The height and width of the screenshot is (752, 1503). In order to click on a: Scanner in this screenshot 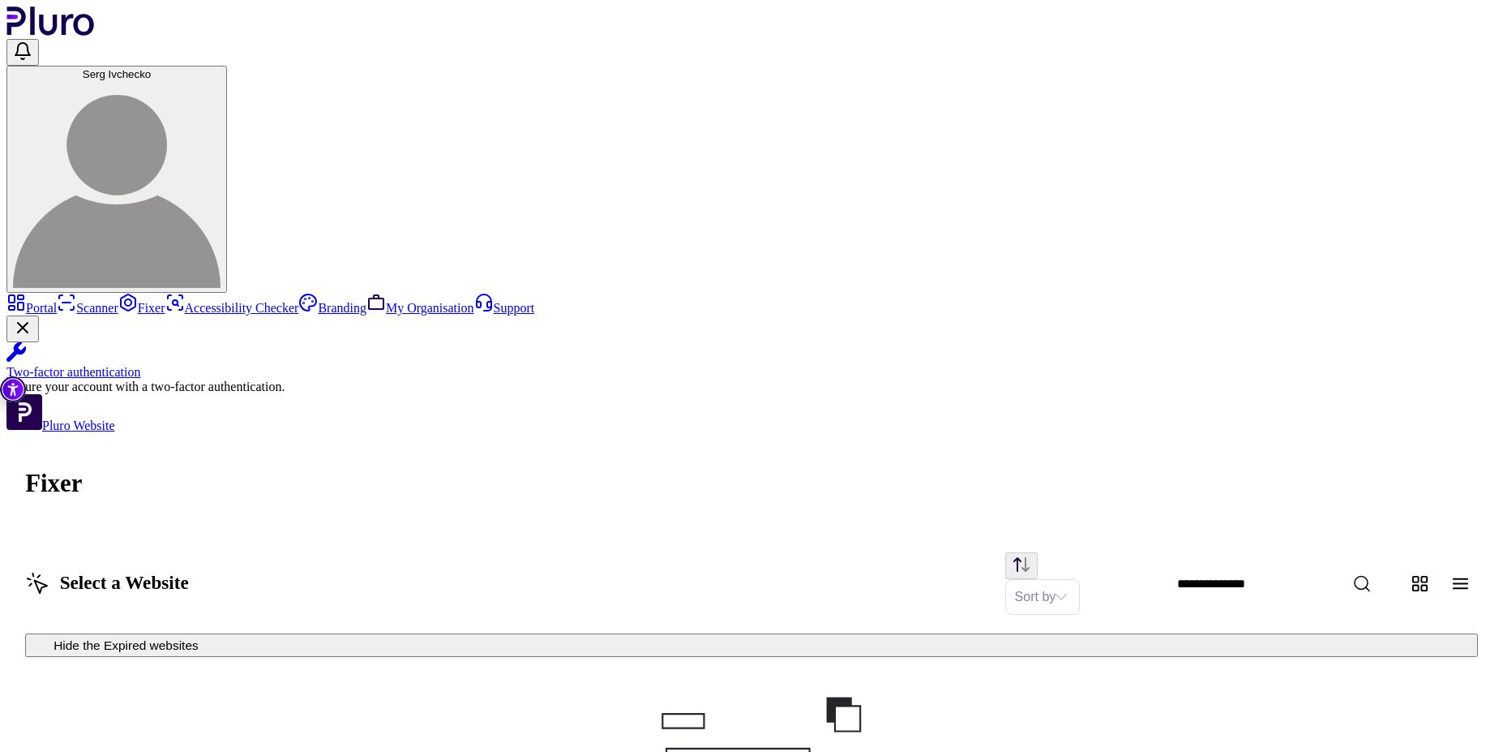, I will do `click(88, 307)`.